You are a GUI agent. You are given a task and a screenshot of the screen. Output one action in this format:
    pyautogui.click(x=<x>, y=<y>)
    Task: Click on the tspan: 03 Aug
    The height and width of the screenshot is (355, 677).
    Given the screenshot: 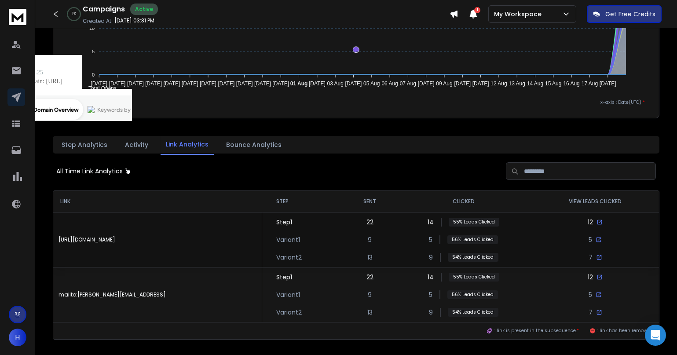 What is the action you would take?
    pyautogui.click(x=335, y=84)
    